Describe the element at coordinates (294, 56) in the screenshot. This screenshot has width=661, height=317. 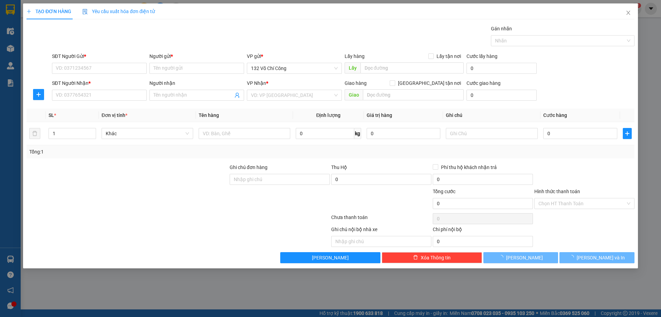
I see `div: VP gửi` at that location.